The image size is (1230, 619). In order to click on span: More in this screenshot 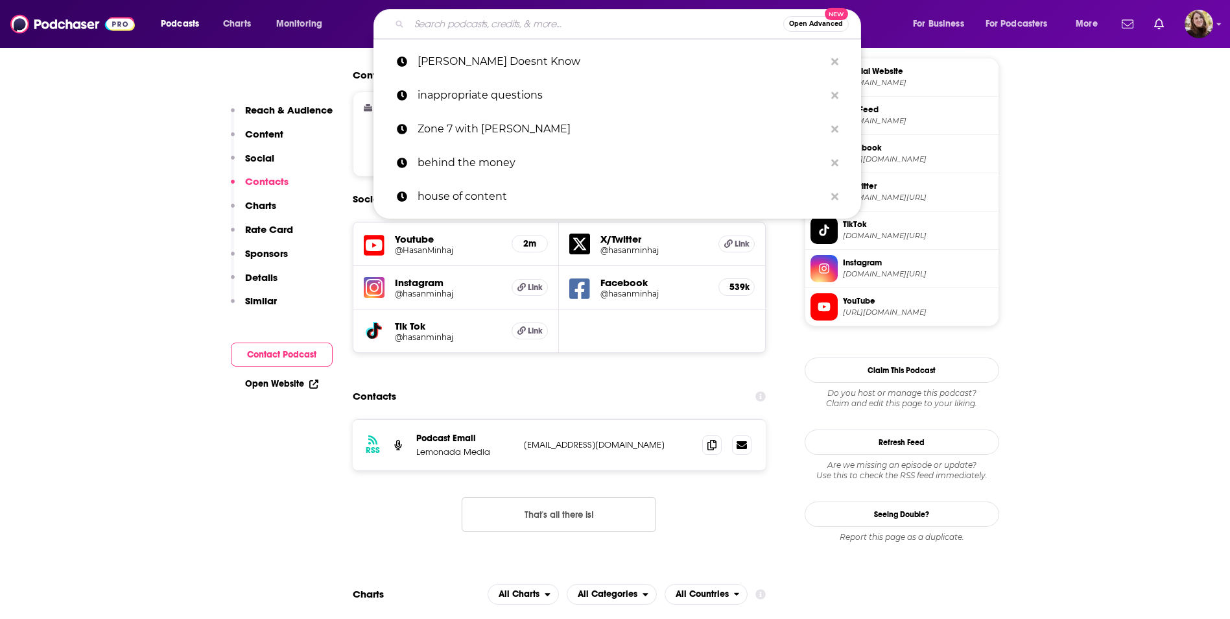, I will do `click(1087, 24)`.